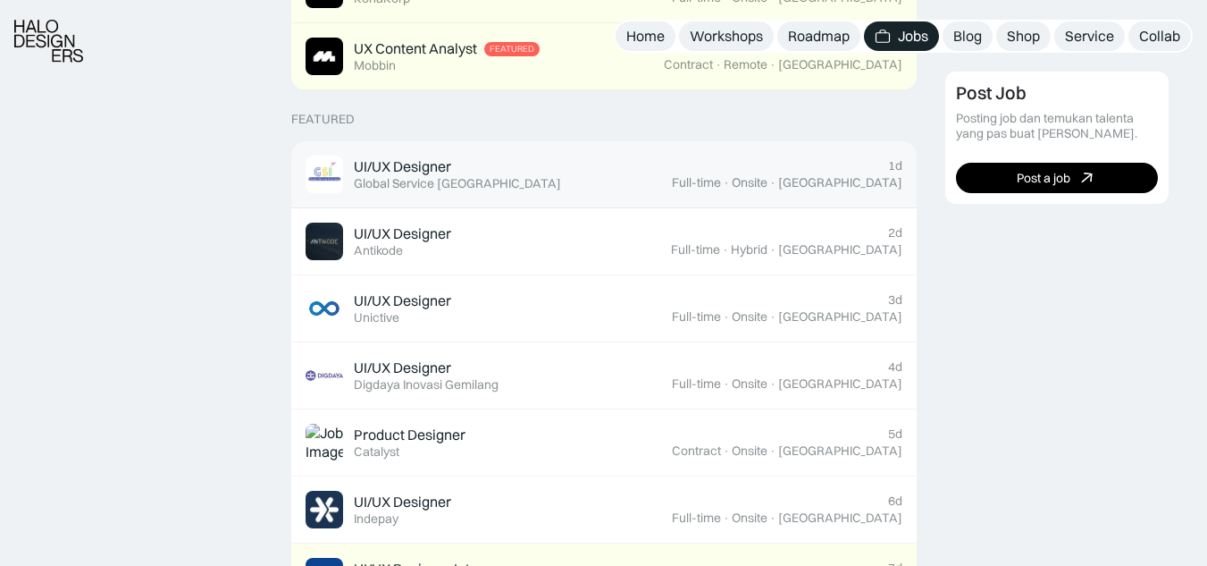 The height and width of the screenshot is (566, 1207). I want to click on div: >25d, so click(888, 47).